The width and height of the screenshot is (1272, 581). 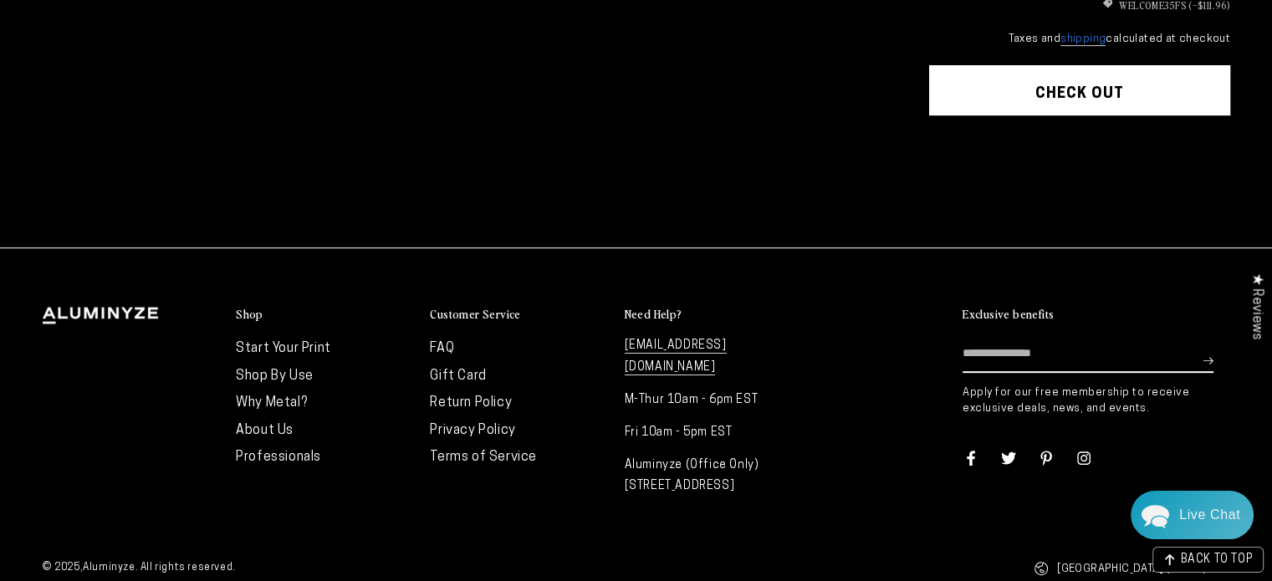 I want to click on summary: Need Help?, so click(x=713, y=314).